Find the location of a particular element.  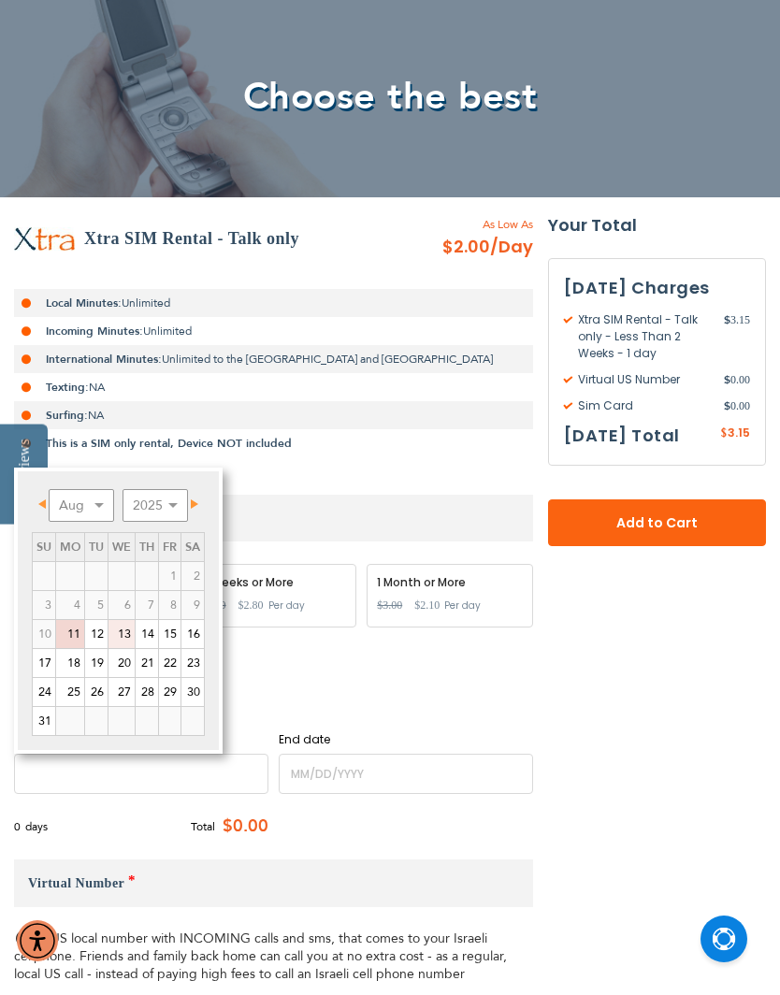

a: 21 is located at coordinates (147, 663).